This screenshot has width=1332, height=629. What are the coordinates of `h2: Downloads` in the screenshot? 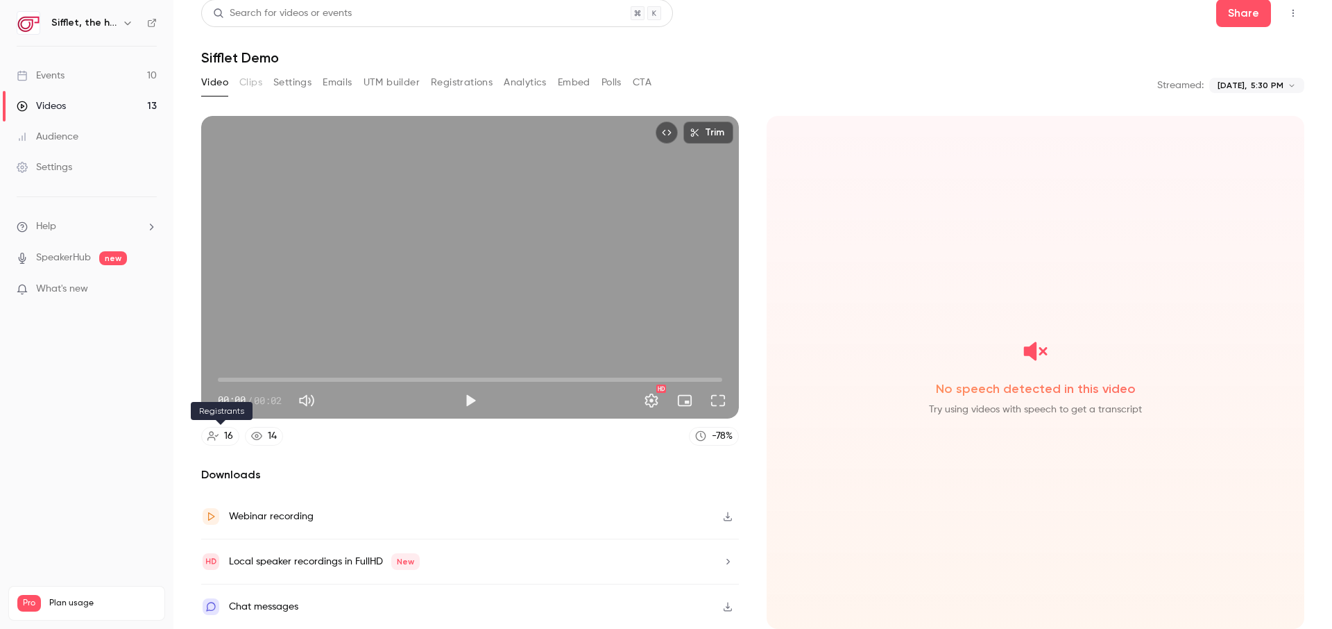 It's located at (470, 475).